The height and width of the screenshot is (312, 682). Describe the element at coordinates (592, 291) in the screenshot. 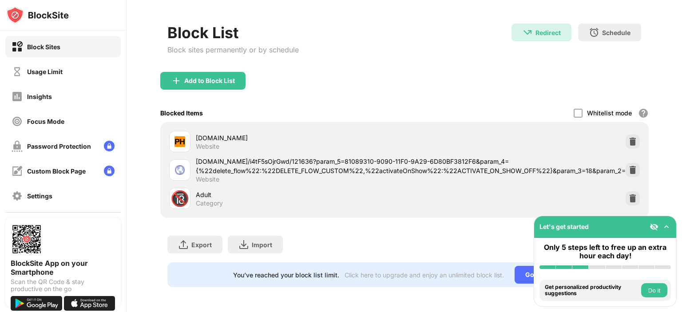

I see `div: Get personalized productivity suggestions` at that location.